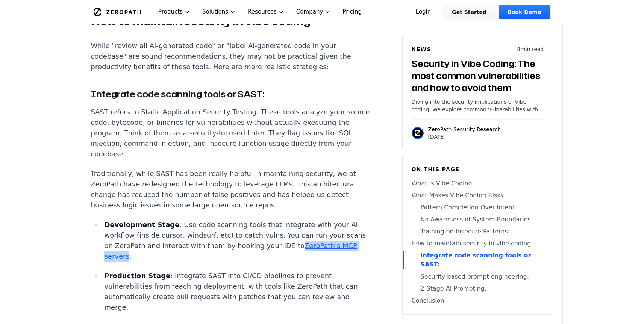 This screenshot has height=324, width=644. What do you see at coordinates (422, 49) in the screenshot?
I see `h6: News` at bounding box center [422, 49].